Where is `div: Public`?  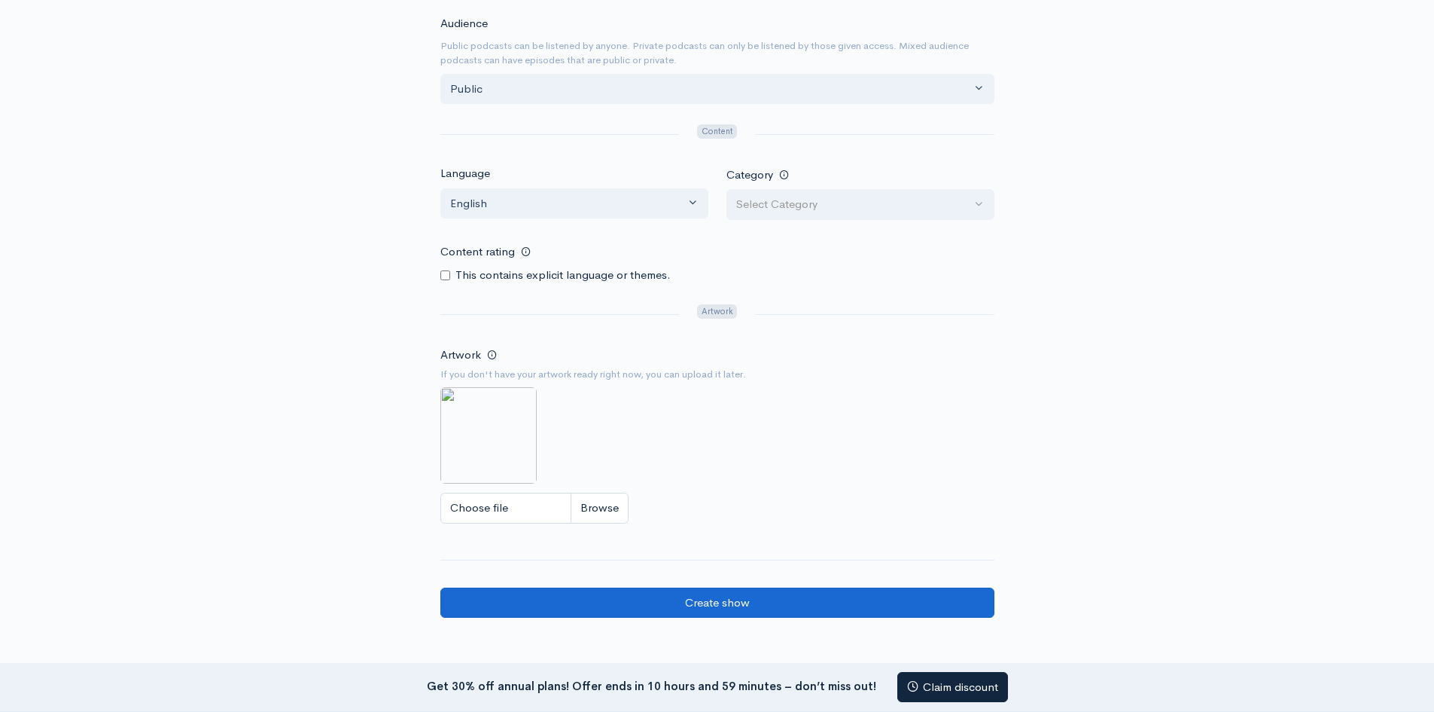 div: Public is located at coordinates (711, 89).